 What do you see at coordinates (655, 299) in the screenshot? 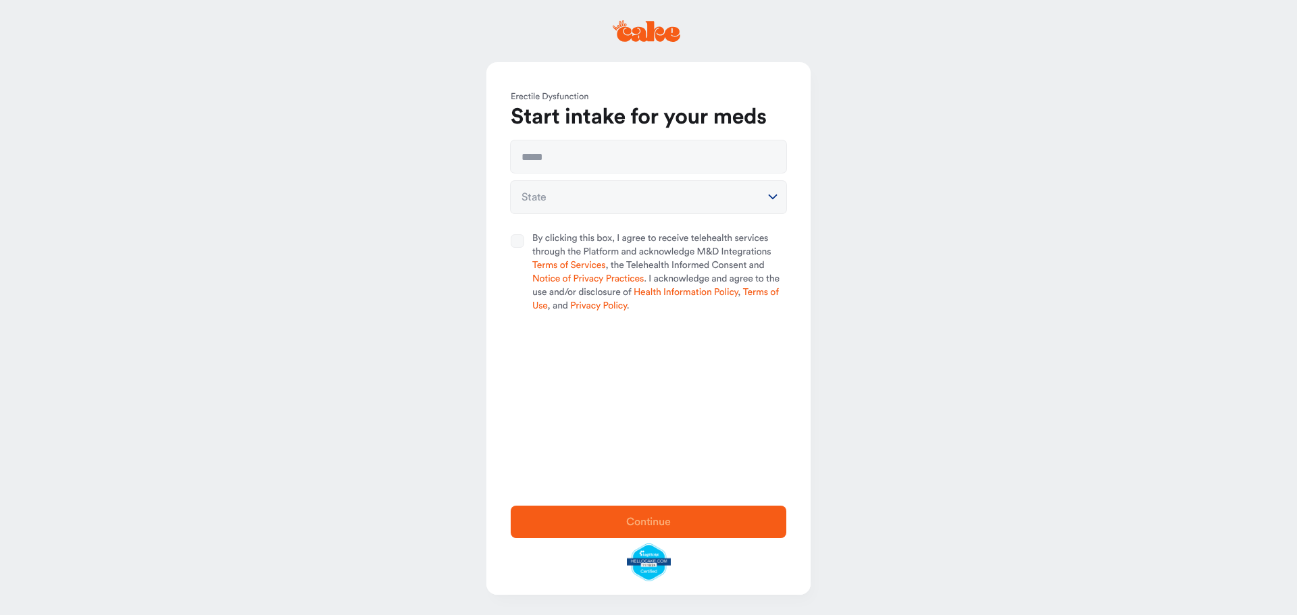
I see `a: Terms of Use` at bounding box center [655, 299].